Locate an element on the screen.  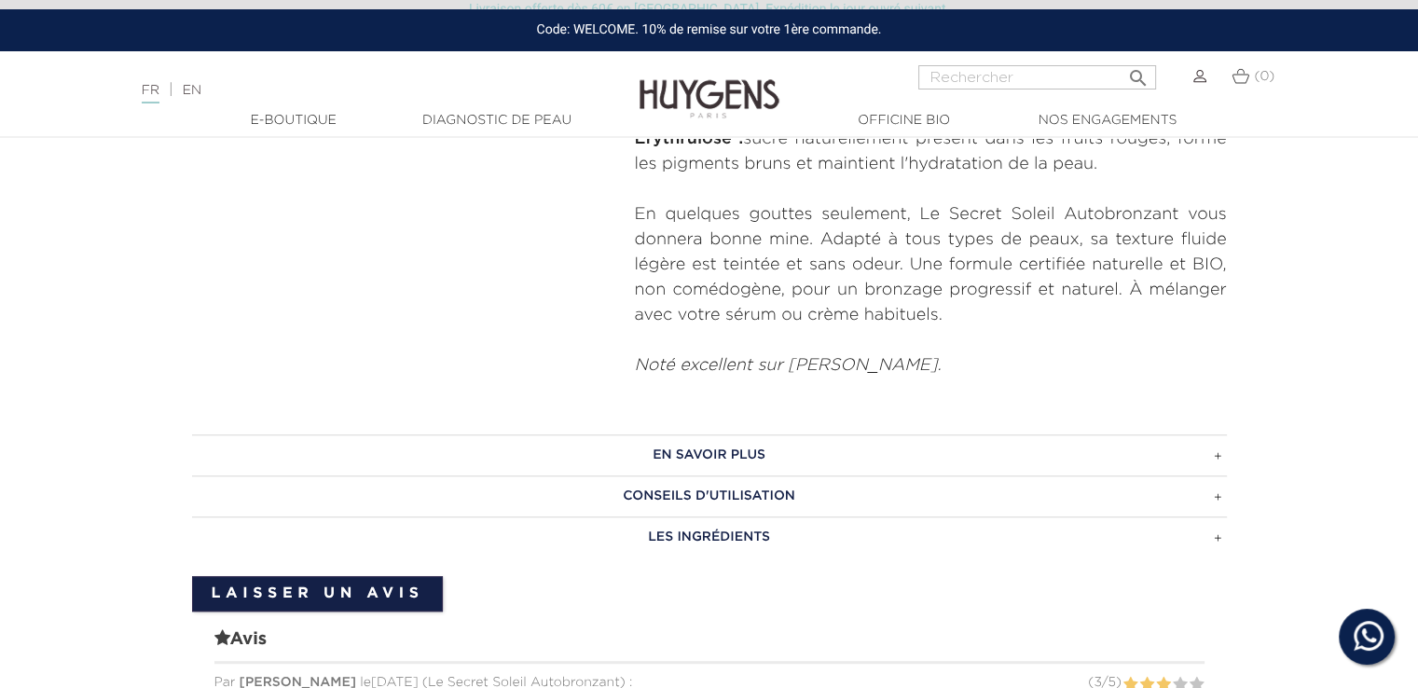
a: E-Boutique is located at coordinates (294, 120).